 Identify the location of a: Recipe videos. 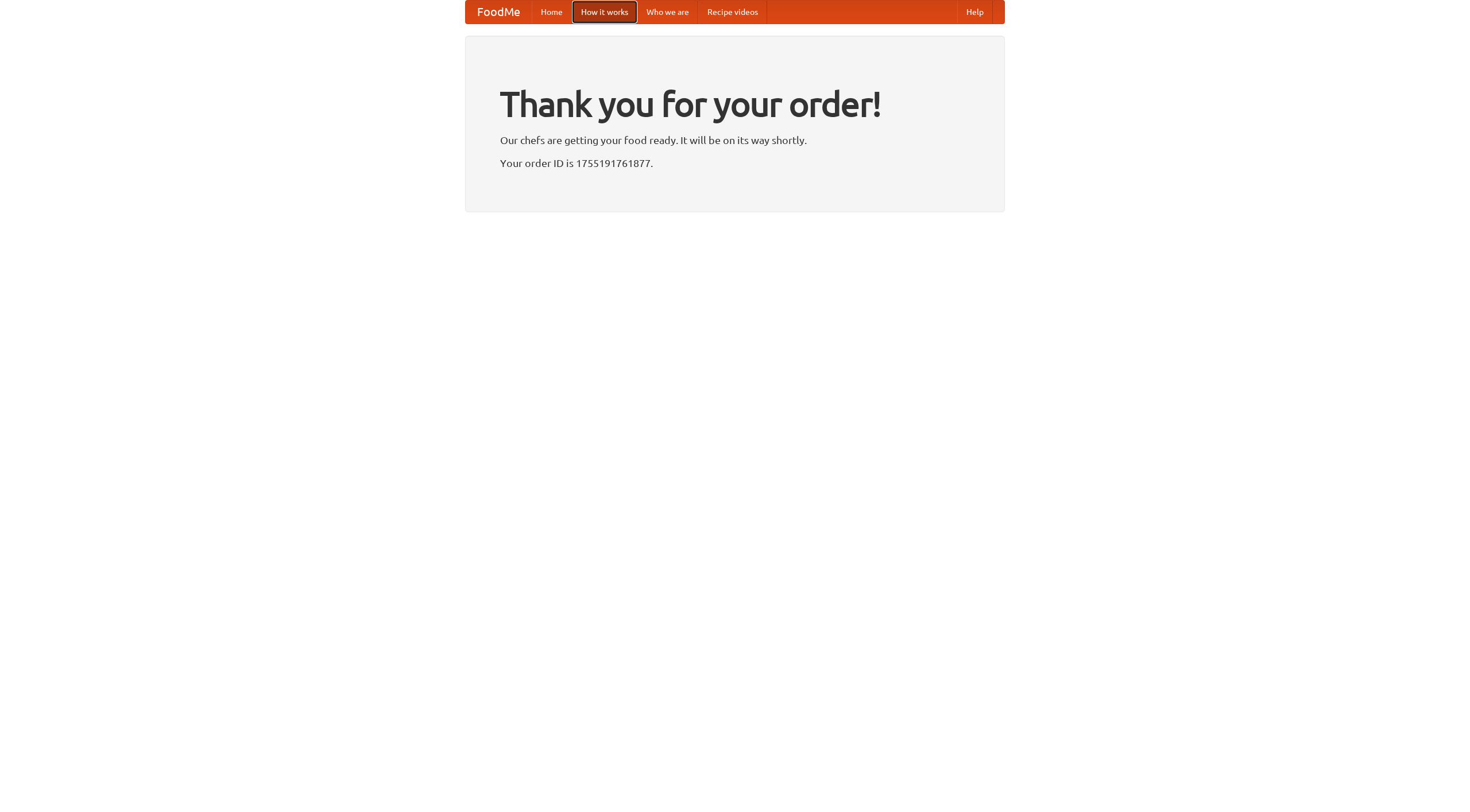
(732, 12).